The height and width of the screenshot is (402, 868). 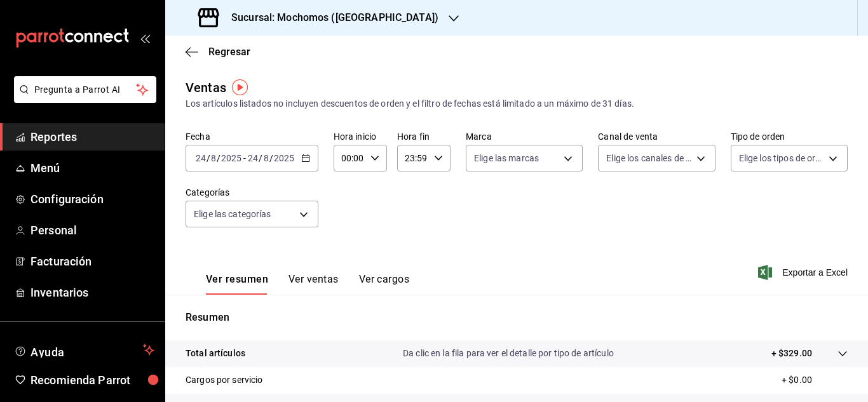 I want to click on p: Cargos por servicio, so click(x=224, y=380).